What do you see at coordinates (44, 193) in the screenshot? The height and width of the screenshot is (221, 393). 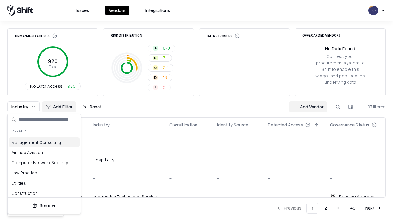 I see `div: Construction` at bounding box center [44, 193].